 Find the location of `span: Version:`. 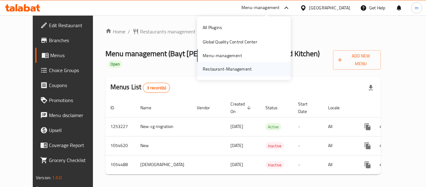

span: Version: is located at coordinates (43, 177).